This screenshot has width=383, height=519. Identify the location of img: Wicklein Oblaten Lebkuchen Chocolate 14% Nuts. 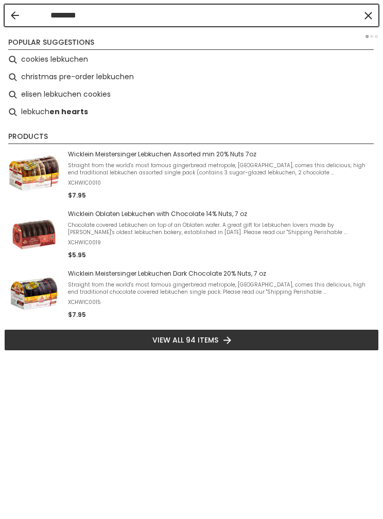
(34, 235).